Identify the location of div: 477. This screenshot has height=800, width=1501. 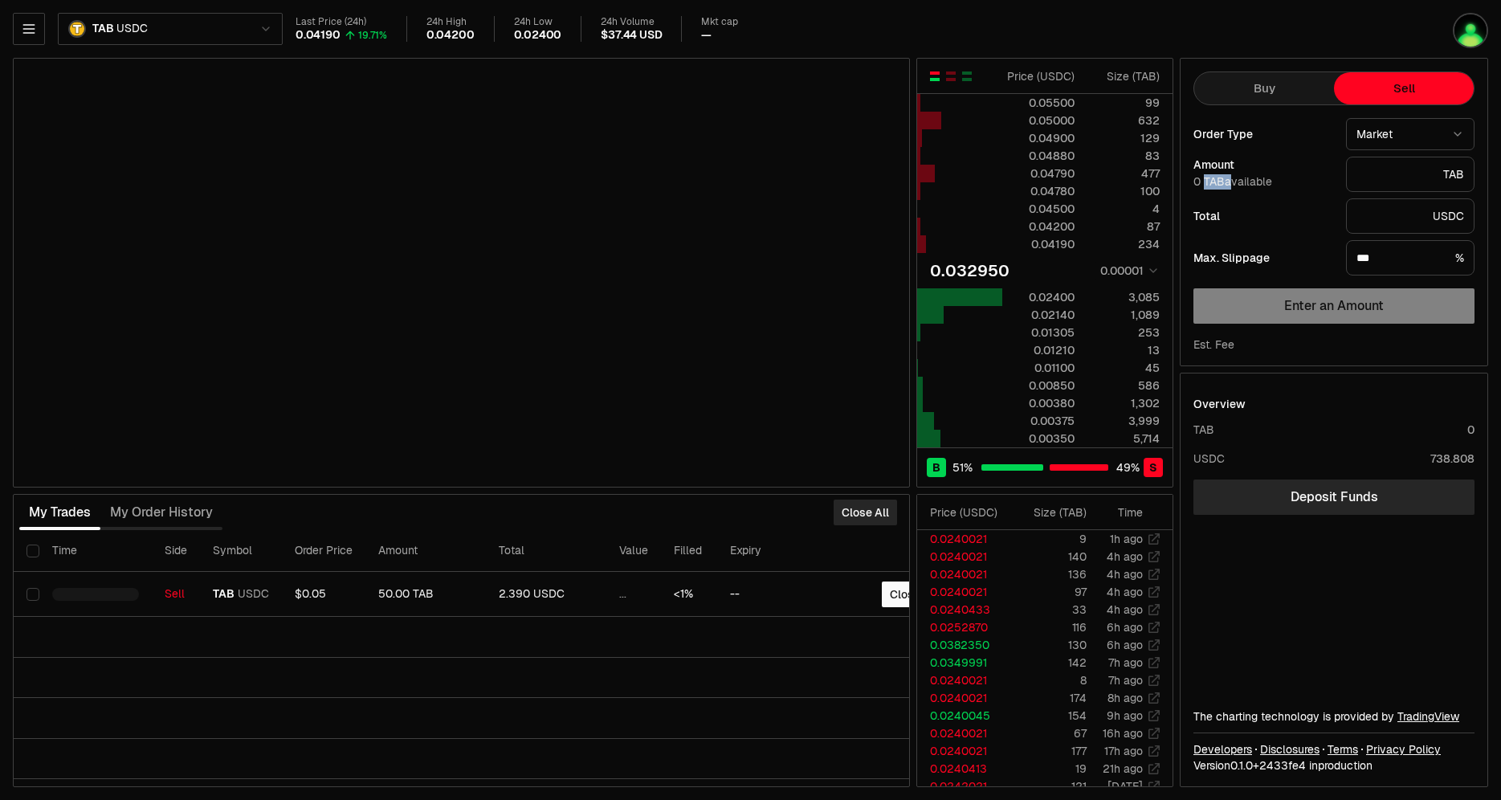
(1123, 173).